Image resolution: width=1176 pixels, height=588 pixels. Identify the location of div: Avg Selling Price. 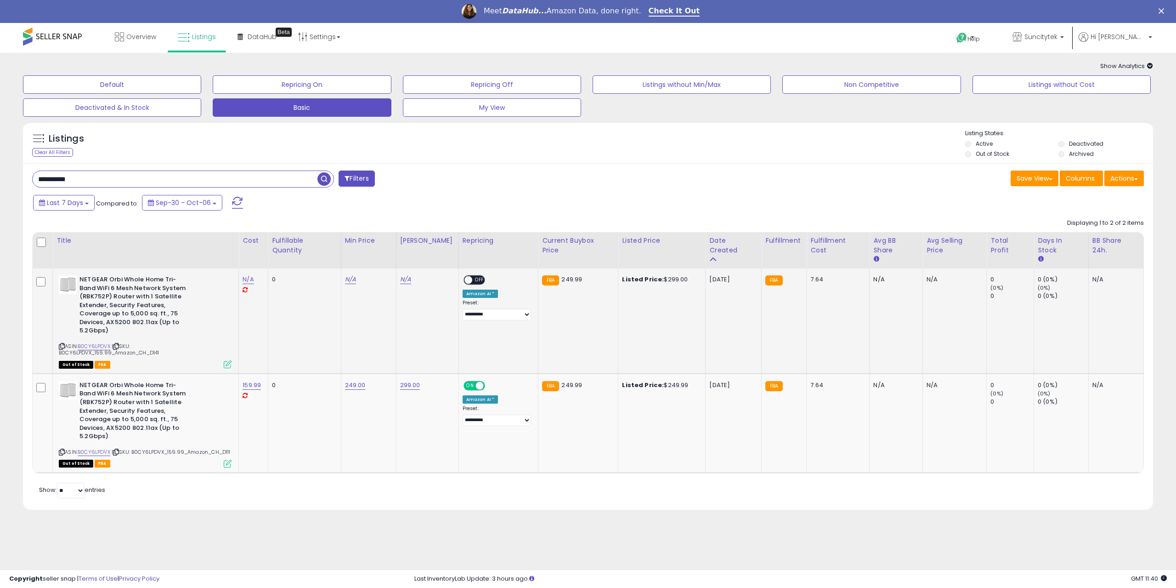
(955, 245).